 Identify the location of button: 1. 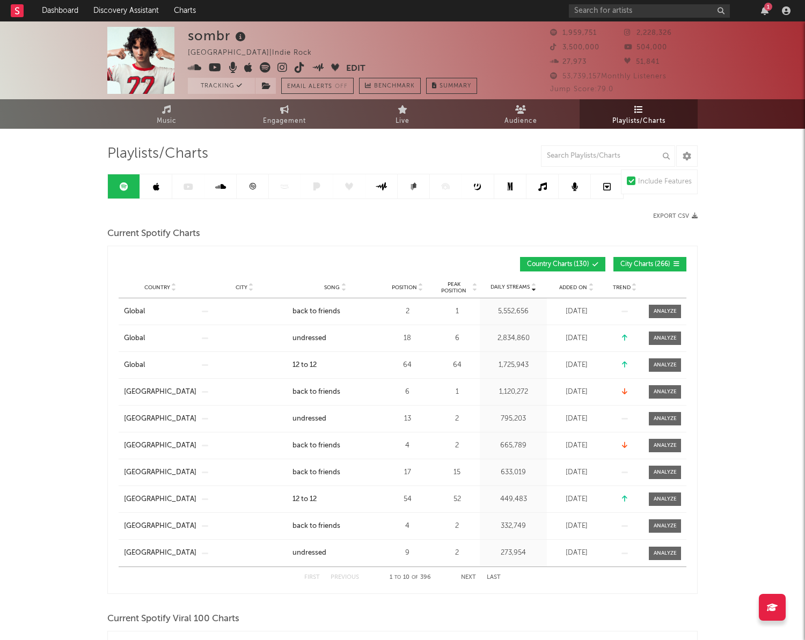
(765, 11).